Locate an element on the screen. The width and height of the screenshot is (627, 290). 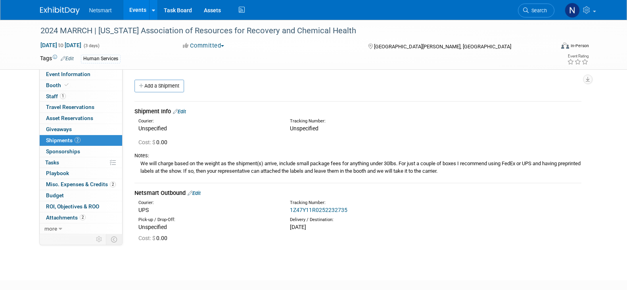
div: Event Rating is located at coordinates (578, 56).